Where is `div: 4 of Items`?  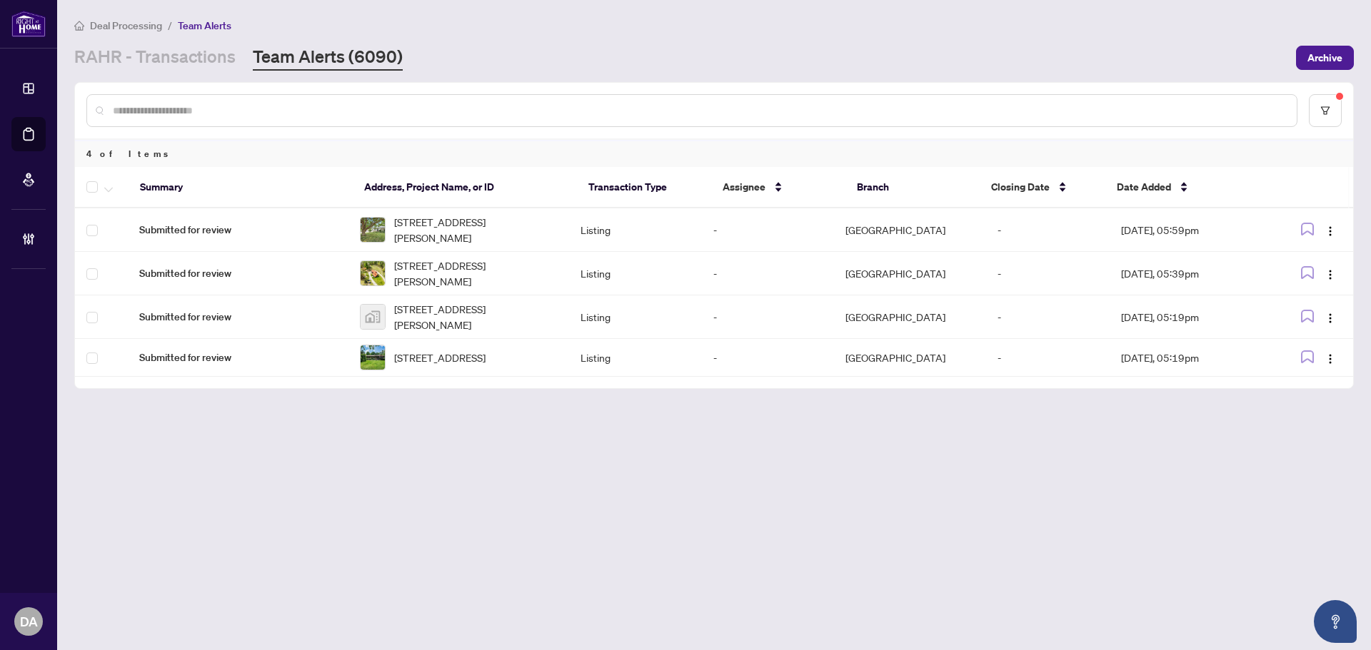 div: 4 of Items is located at coordinates (714, 153).